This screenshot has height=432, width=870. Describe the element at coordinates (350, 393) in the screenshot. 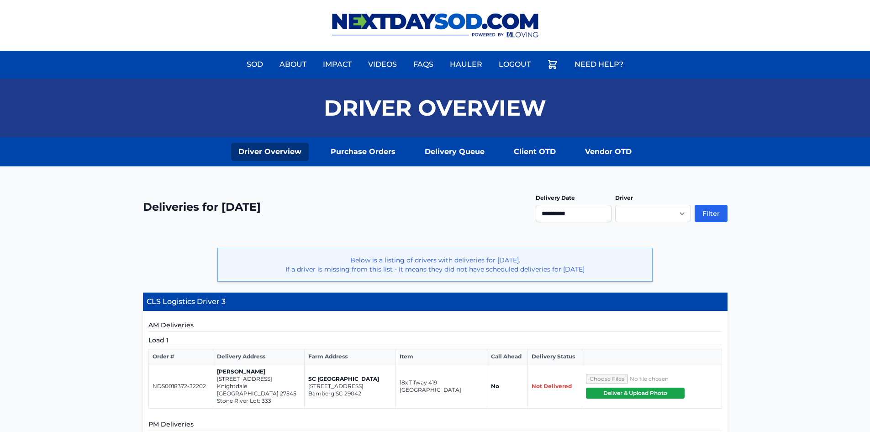

I see `p: Bamberg SC 29042` at that location.